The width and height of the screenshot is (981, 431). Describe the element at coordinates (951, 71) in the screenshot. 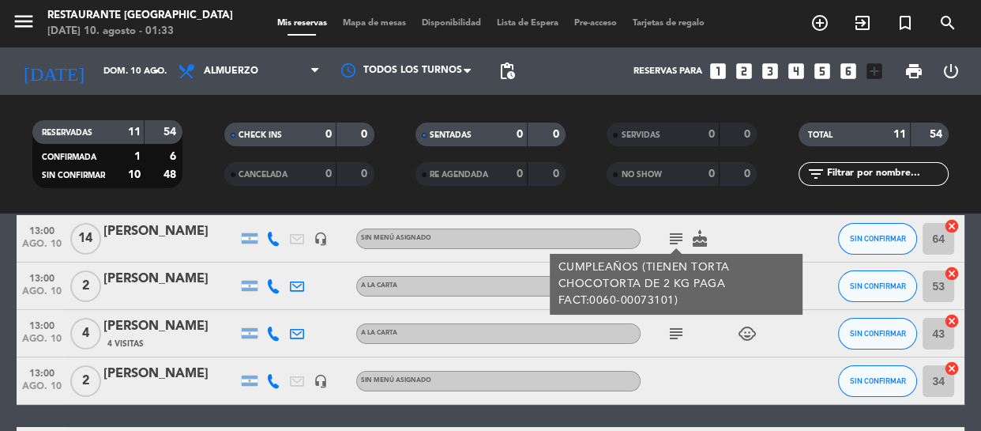

I see `i: power_settings_new` at that location.